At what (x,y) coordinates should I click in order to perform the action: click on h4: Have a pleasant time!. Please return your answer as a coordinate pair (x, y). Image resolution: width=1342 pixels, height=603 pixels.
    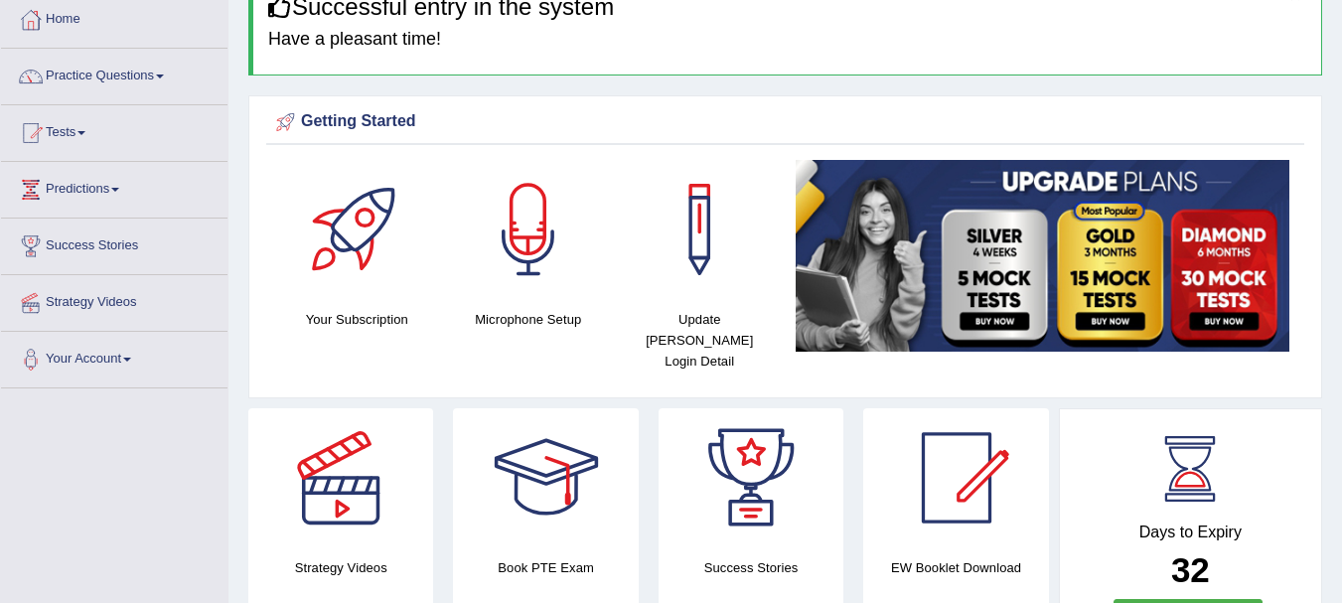
    Looking at the image, I should click on (787, 40).